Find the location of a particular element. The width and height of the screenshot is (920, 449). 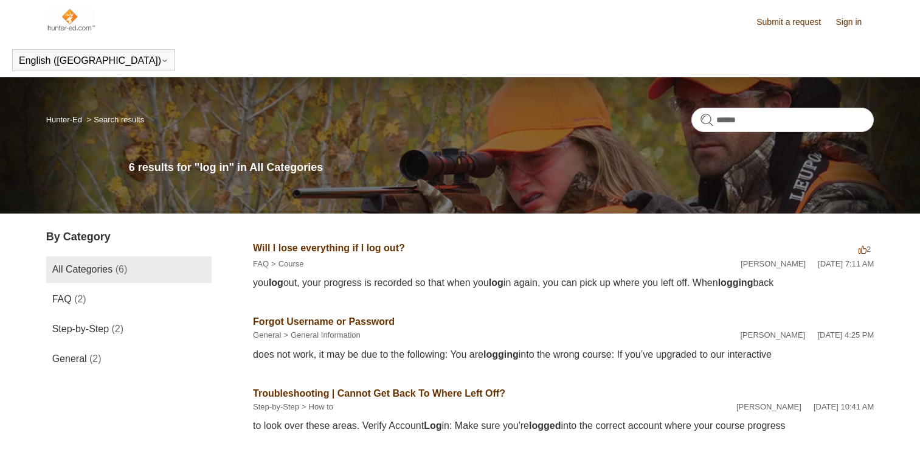

a: All Categories (6) is located at coordinates (129, 269).